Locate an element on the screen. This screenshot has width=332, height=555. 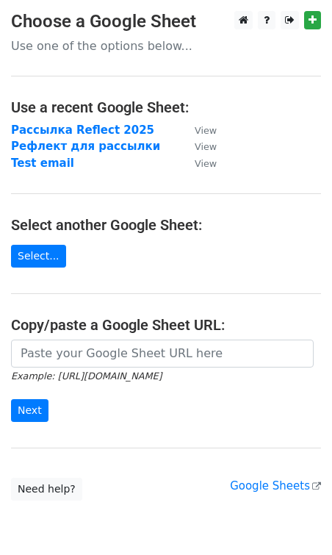
input: Next is located at coordinates (29, 410).